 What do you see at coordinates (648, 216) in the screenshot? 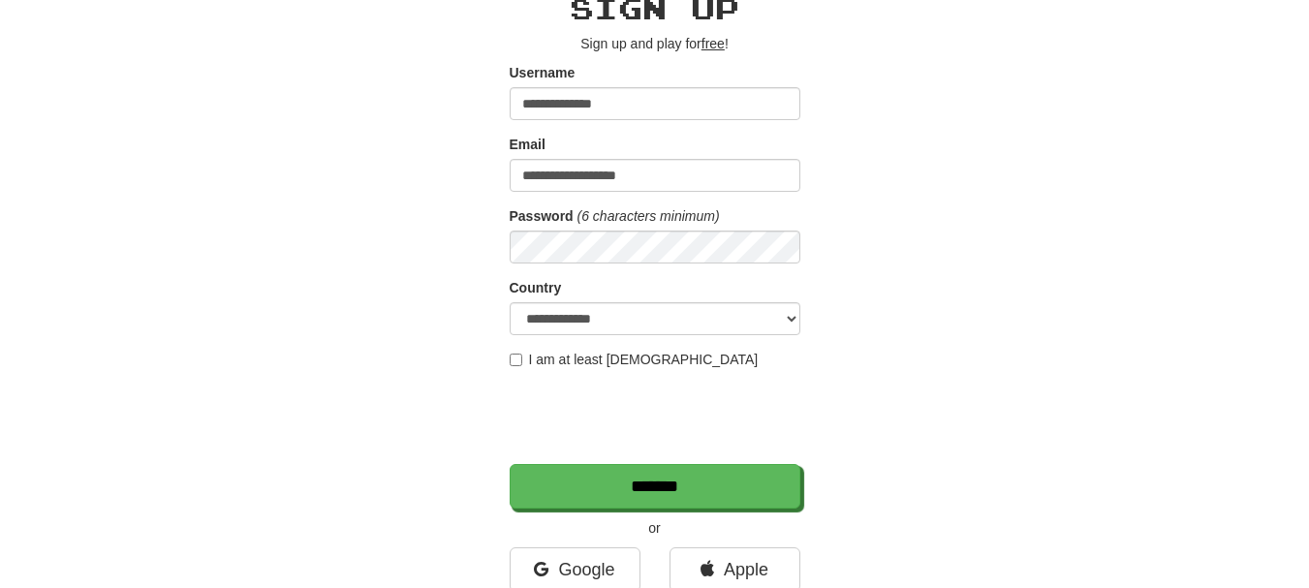
I see `em: (6 characters minimum)` at bounding box center [648, 216].